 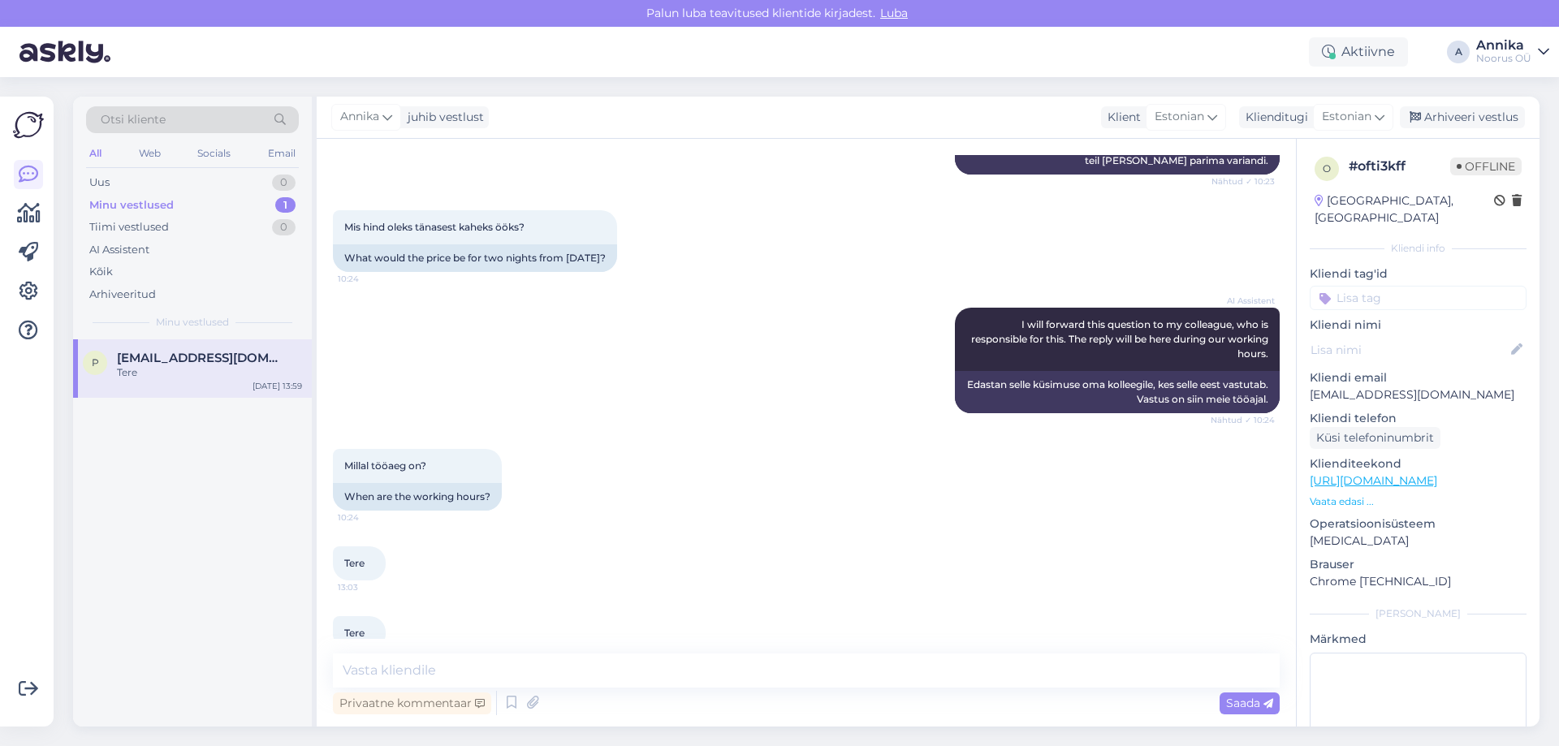 What do you see at coordinates (119, 250) in the screenshot?
I see `div: AI Assistent` at bounding box center [119, 250].